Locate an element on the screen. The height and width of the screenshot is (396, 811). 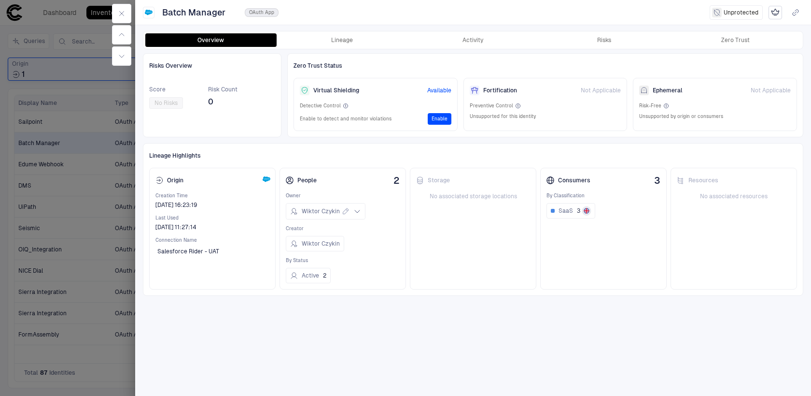
span: Preventive Control is located at coordinates (492, 106).